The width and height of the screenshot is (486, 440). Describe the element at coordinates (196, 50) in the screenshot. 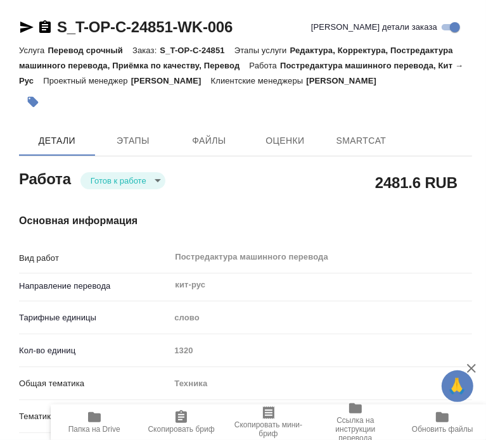

I see `p: S_T-OP-C-24851` at that location.